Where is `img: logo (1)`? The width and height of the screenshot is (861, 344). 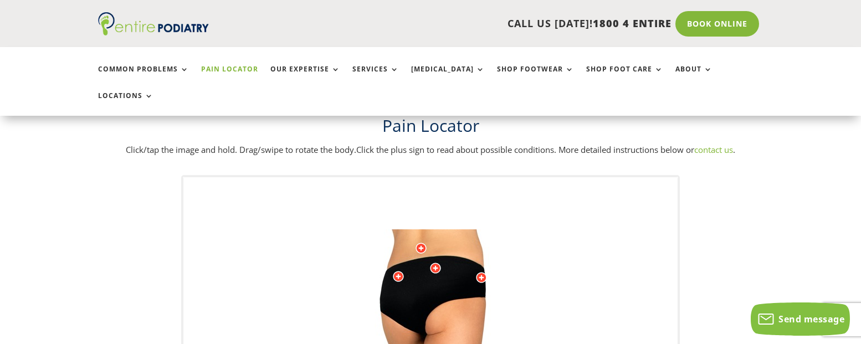
img: logo (1) is located at coordinates (154, 24).